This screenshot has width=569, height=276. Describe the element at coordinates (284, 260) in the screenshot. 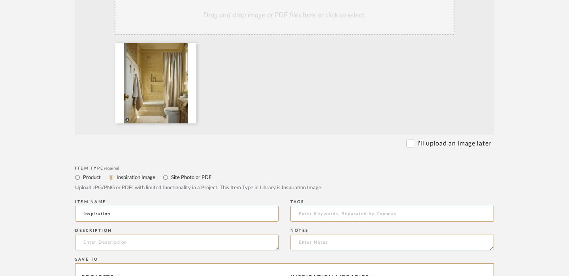

I see `div: Save To` at that location.